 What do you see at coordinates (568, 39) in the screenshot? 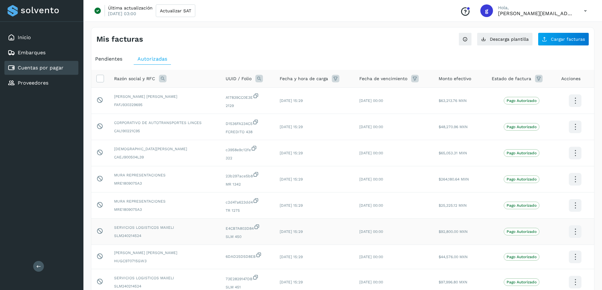
I see `span: Cargar facturas` at bounding box center [568, 39].